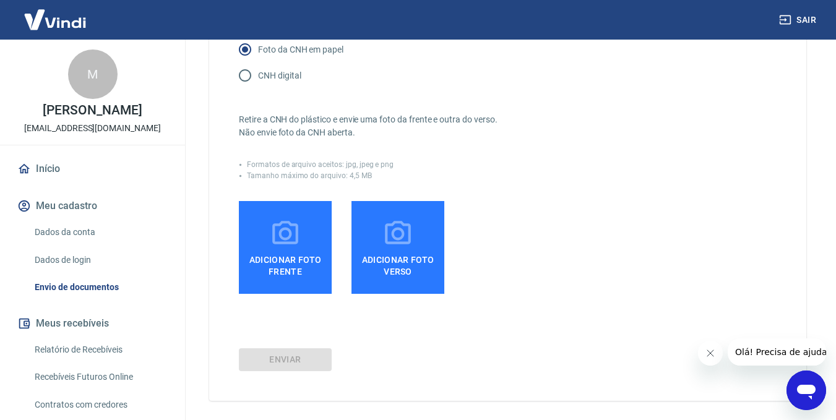 The width and height of the screenshot is (836, 420). I want to click on a: Recebíveis Futuros Online, so click(100, 377).